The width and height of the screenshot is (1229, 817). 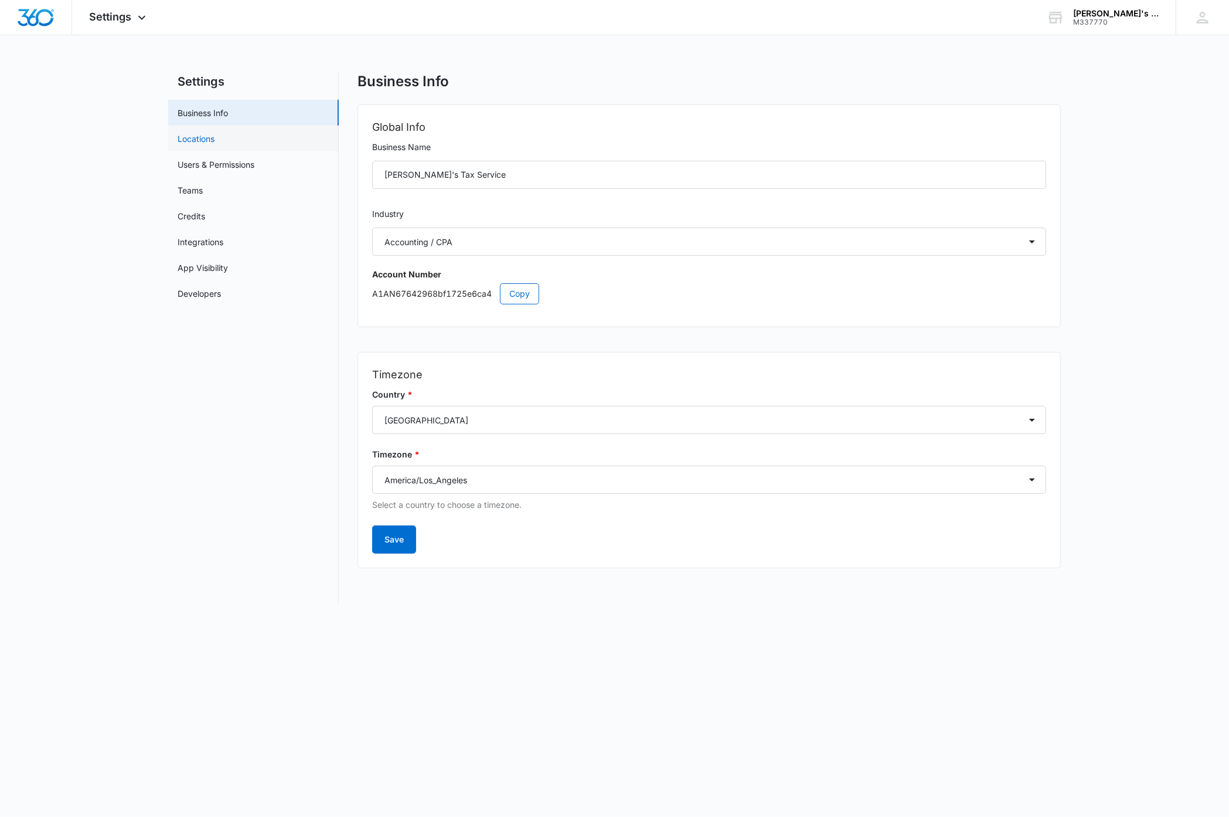 I want to click on span: Copy, so click(x=519, y=294).